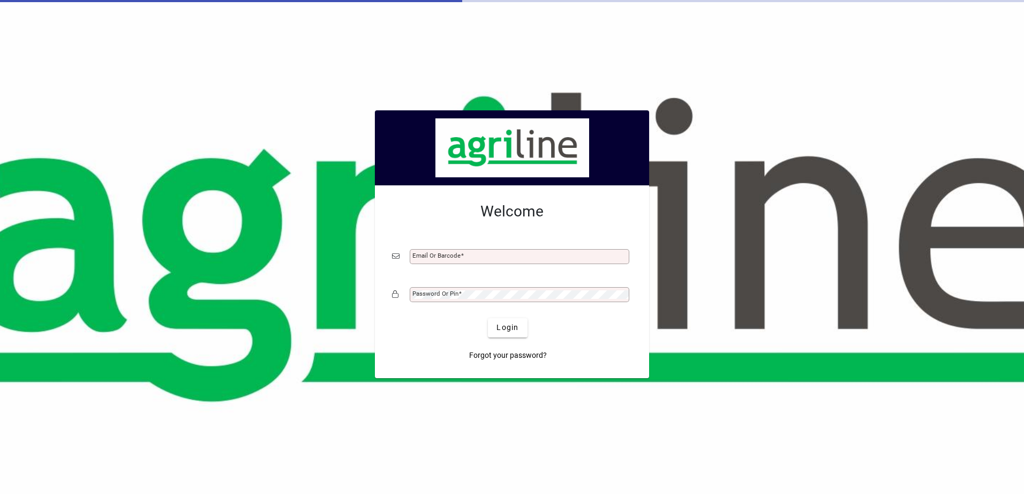 Image resolution: width=1024 pixels, height=495 pixels. What do you see at coordinates (507, 328) in the screenshot?
I see `button: Login` at bounding box center [507, 328].